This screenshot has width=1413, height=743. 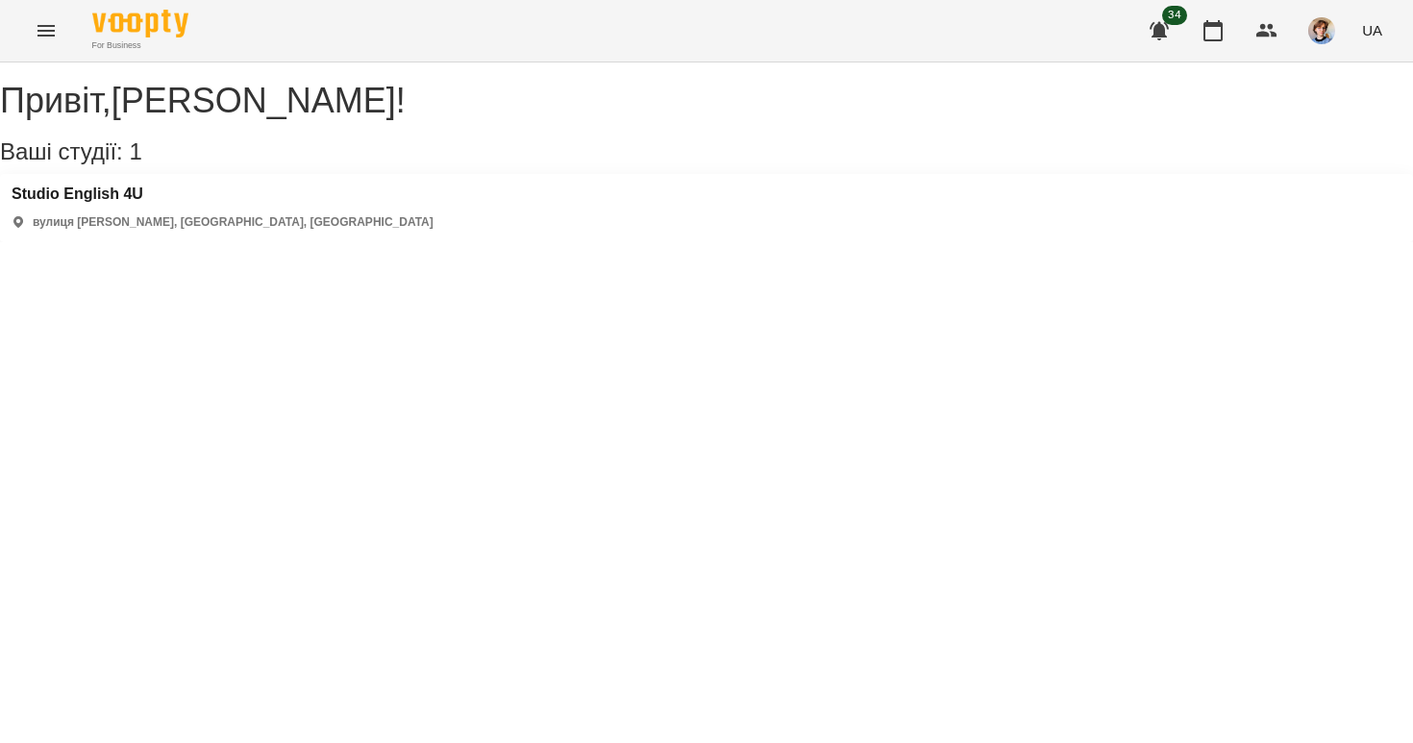 What do you see at coordinates (140, 45) in the screenshot?
I see `span: For Business` at bounding box center [140, 45].